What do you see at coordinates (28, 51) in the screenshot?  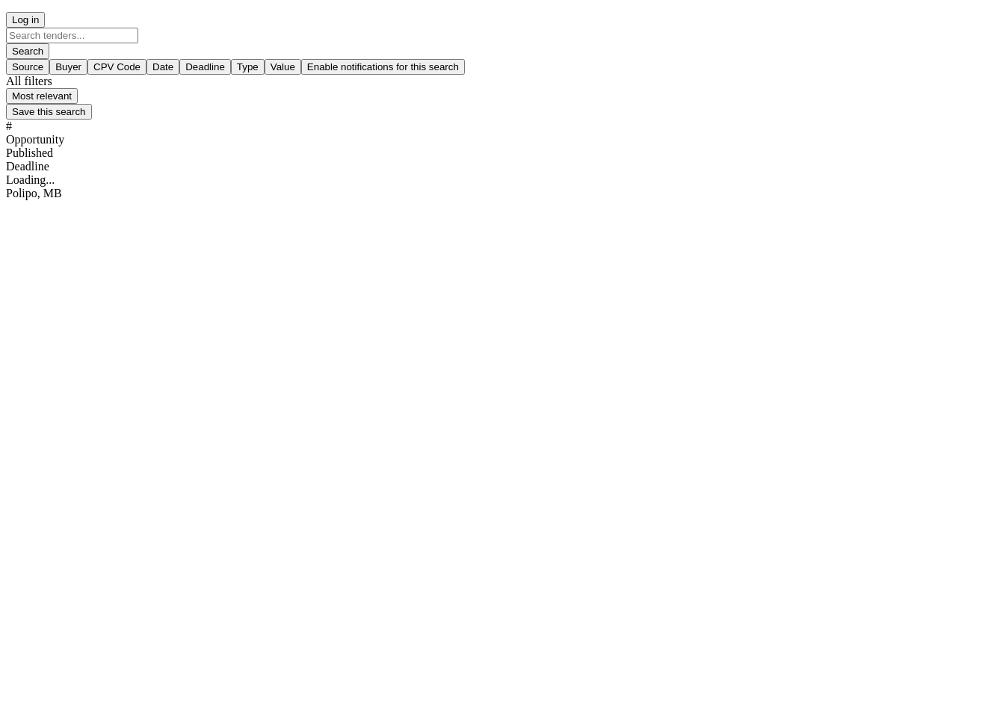 I see `span: Search` at bounding box center [28, 51].